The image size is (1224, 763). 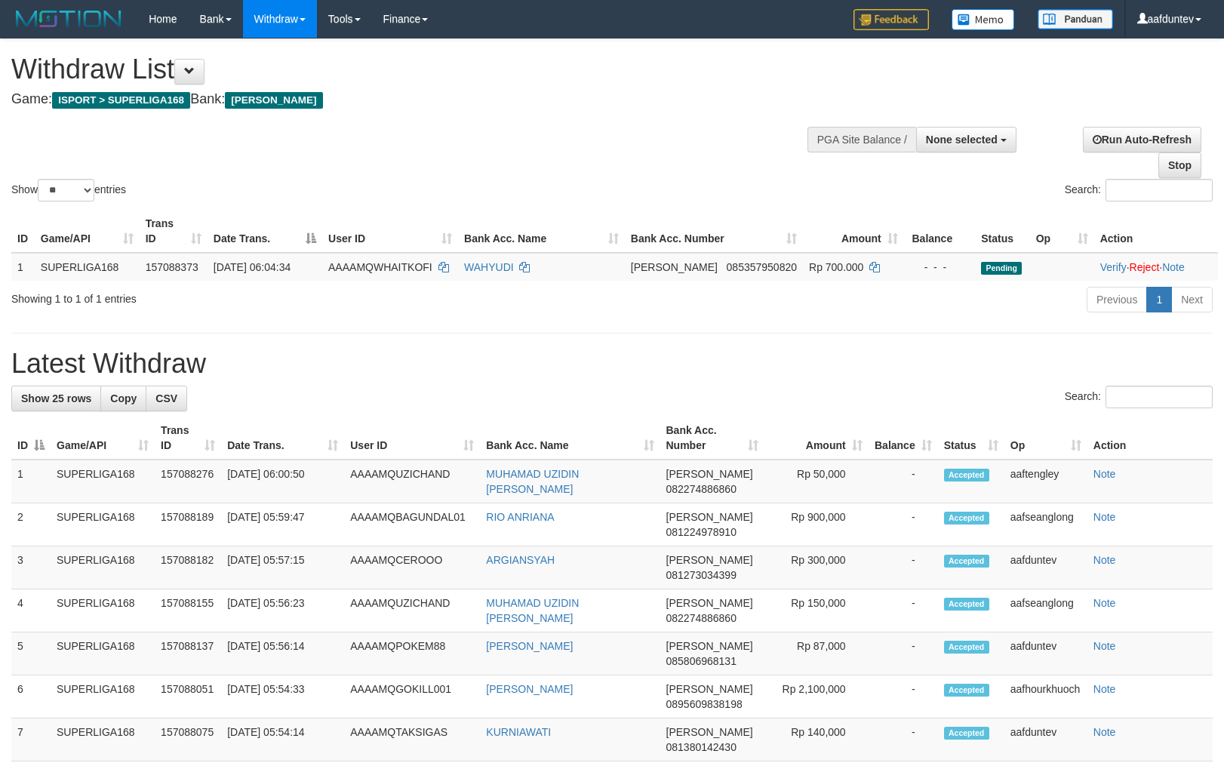 What do you see at coordinates (761, 267) in the screenshot?
I see `span: Copy 085357950820 to clipboard` at bounding box center [761, 267].